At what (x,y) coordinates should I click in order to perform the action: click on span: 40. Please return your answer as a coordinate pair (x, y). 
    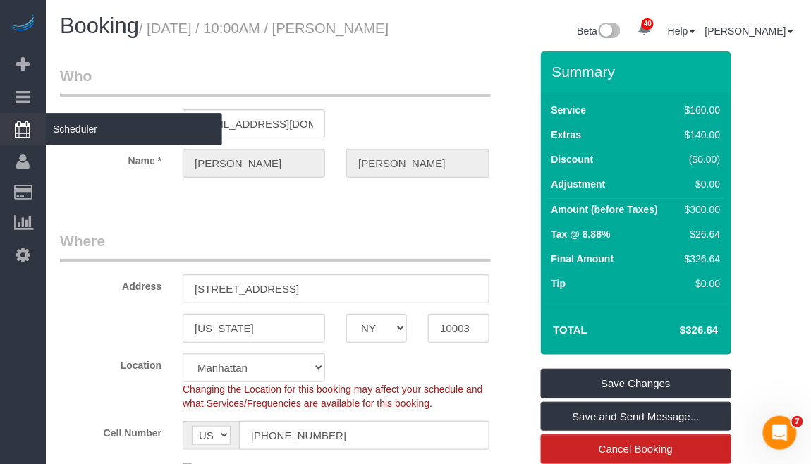
    Looking at the image, I should click on (648, 24).